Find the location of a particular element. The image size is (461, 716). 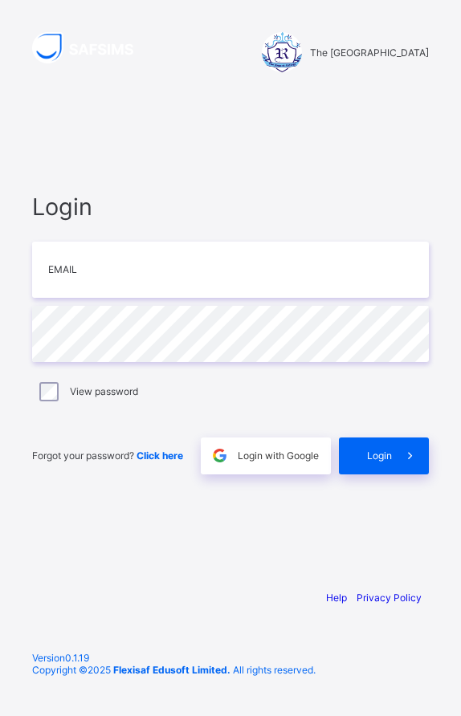

strong: Flexisaf Edusoft Limited. is located at coordinates (172, 670).